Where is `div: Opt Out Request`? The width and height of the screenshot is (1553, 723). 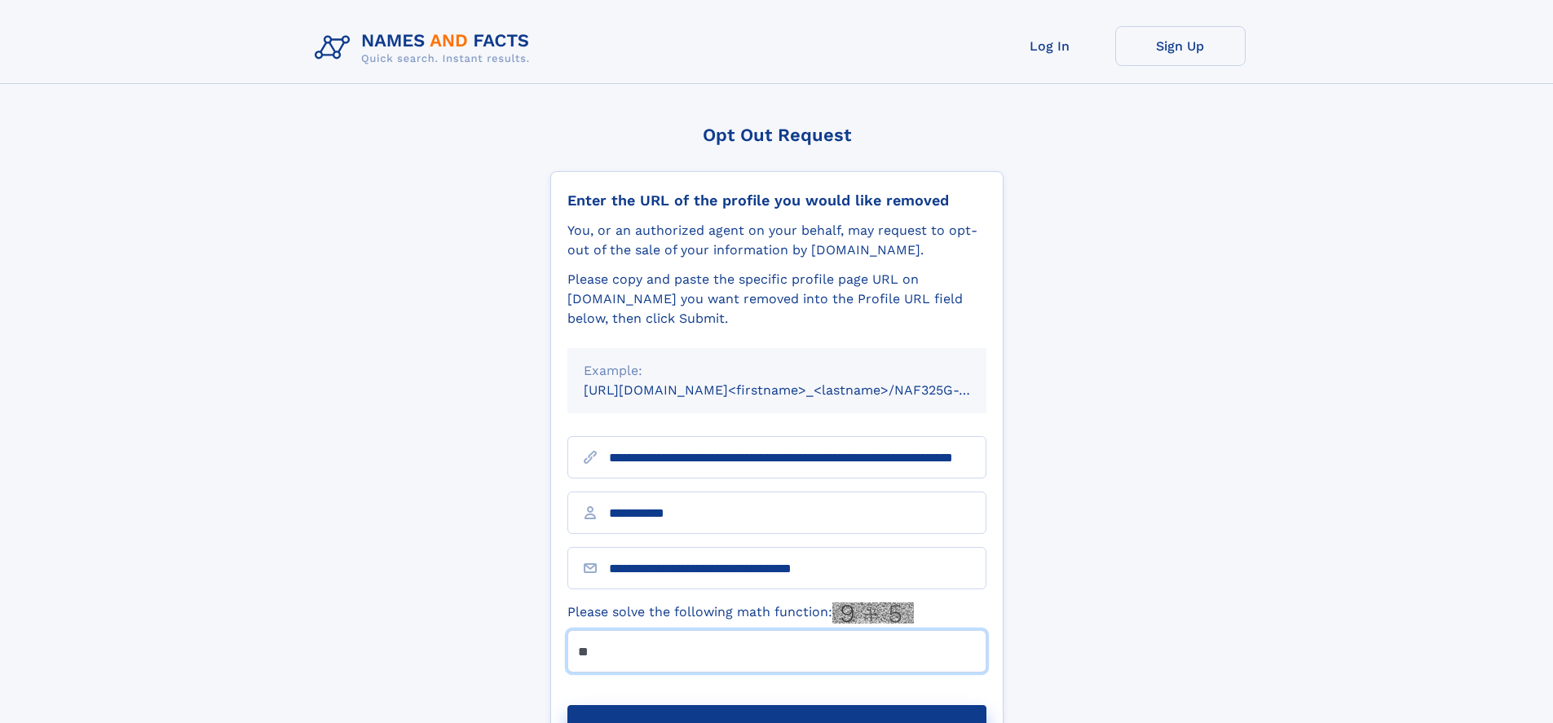 div: Opt Out Request is located at coordinates (777, 135).